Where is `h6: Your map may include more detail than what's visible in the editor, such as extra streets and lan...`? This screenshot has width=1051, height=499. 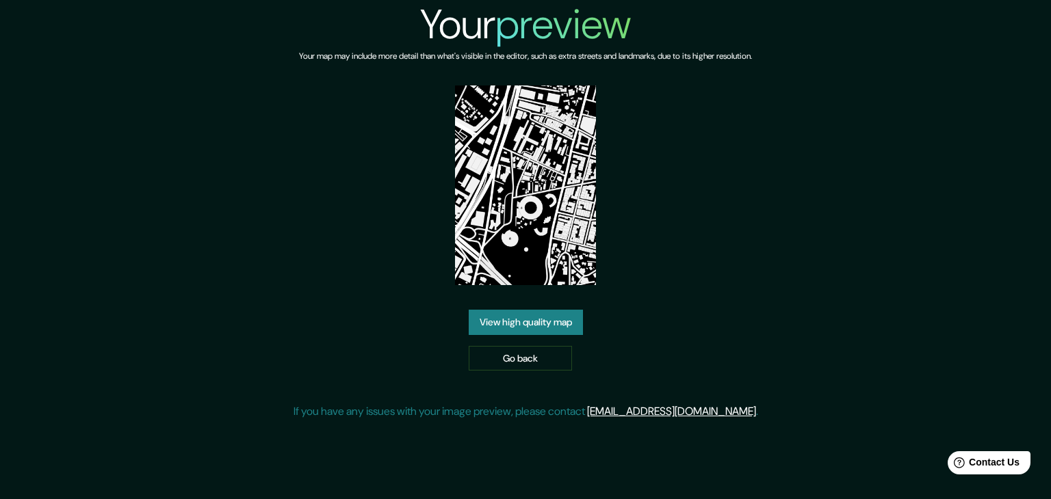 h6: Your map may include more detail than what's visible in the editor, such as extra streets and lan... is located at coordinates (525, 56).